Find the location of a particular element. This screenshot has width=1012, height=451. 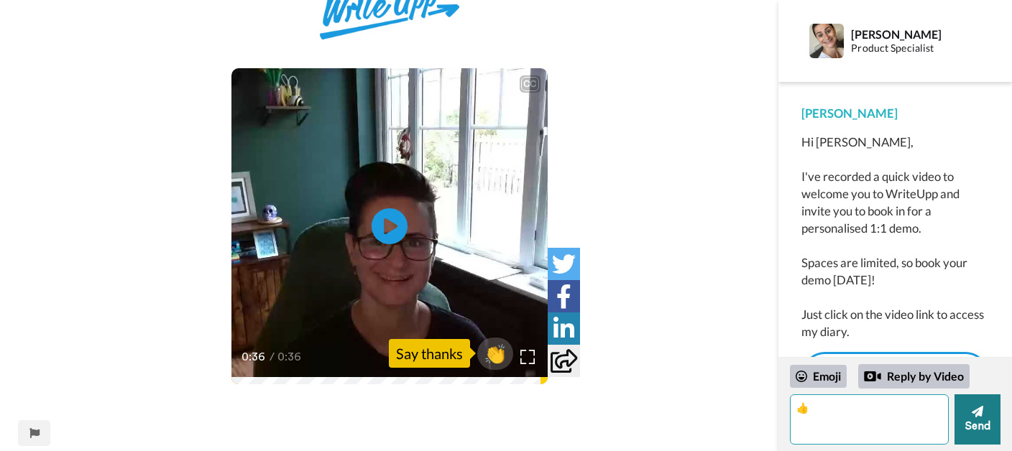

div: Product Specialist is located at coordinates (912, 48).